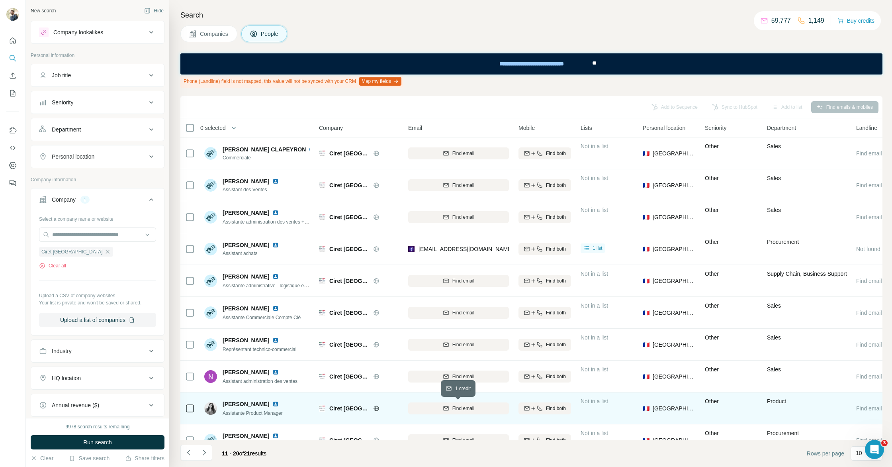 The width and height of the screenshot is (892, 467). What do you see at coordinates (98, 320) in the screenshot?
I see `button: Upload a list of companies` at bounding box center [98, 320].